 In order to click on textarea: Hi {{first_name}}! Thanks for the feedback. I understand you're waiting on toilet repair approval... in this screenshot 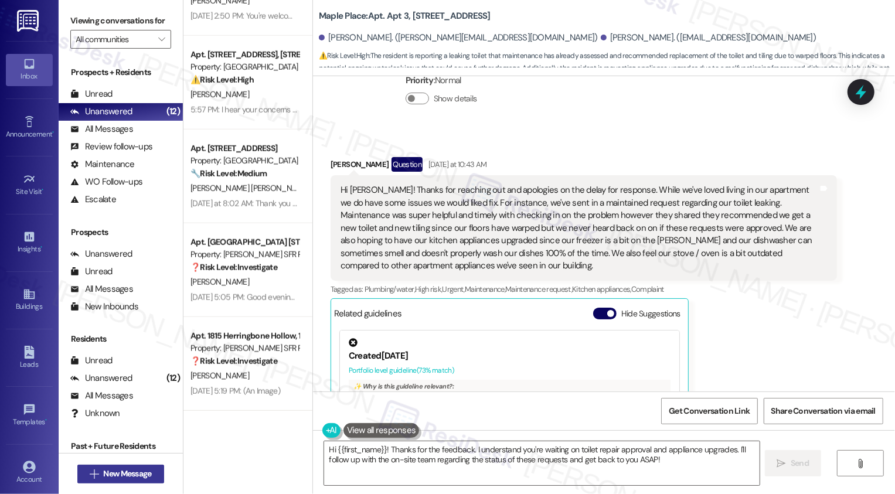, I will do `click(541, 463)`.